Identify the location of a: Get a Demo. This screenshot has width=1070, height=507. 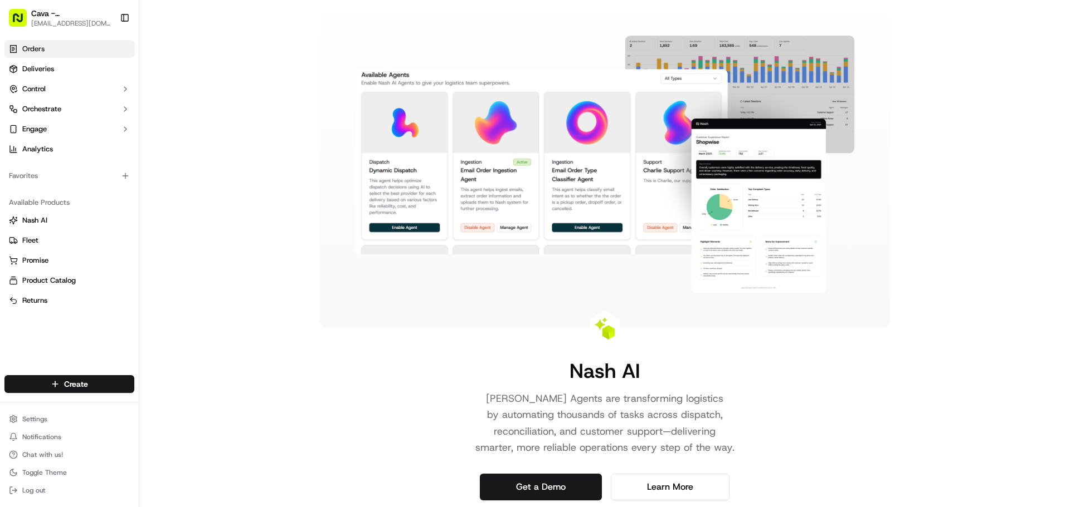
(540, 487).